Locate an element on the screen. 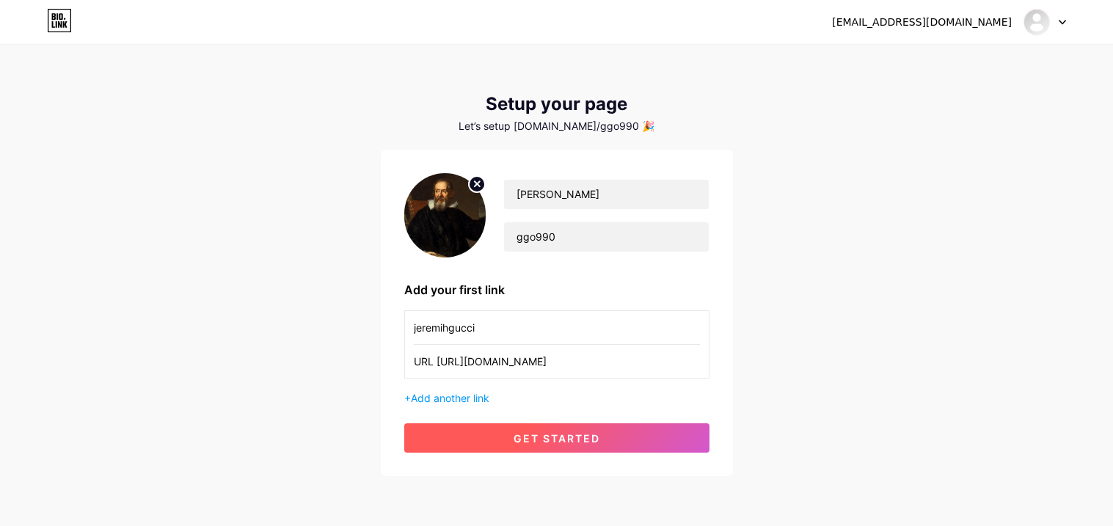  div: Setup your page is located at coordinates (557, 104).